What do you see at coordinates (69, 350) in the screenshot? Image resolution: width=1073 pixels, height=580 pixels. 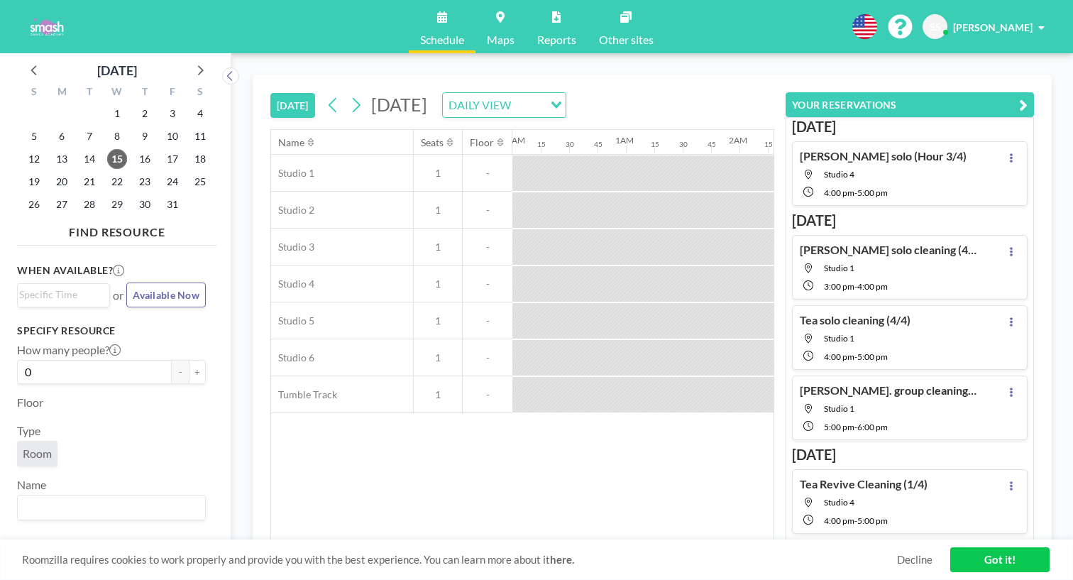 I see `label: How many people?` at bounding box center [69, 350].